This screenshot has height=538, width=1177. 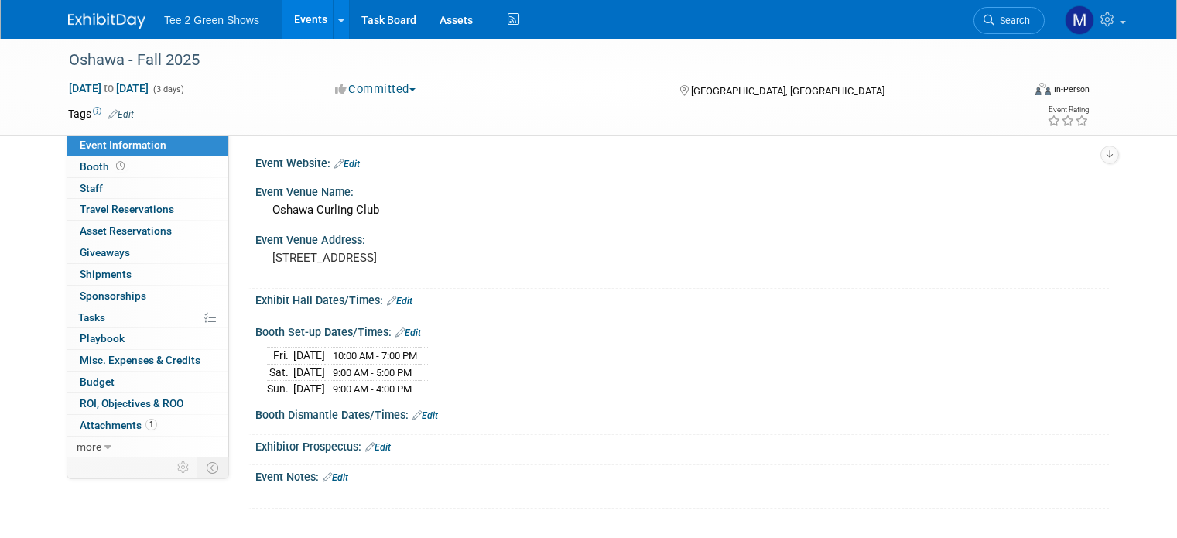 I want to click on span: Staff, so click(x=91, y=188).